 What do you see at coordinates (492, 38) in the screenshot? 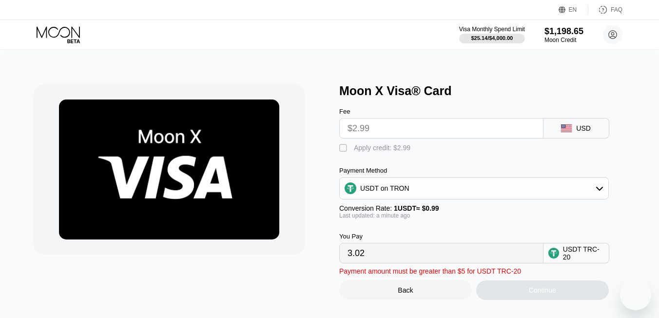
I see `div: $25.14 / $4,000.00` at bounding box center [492, 38].